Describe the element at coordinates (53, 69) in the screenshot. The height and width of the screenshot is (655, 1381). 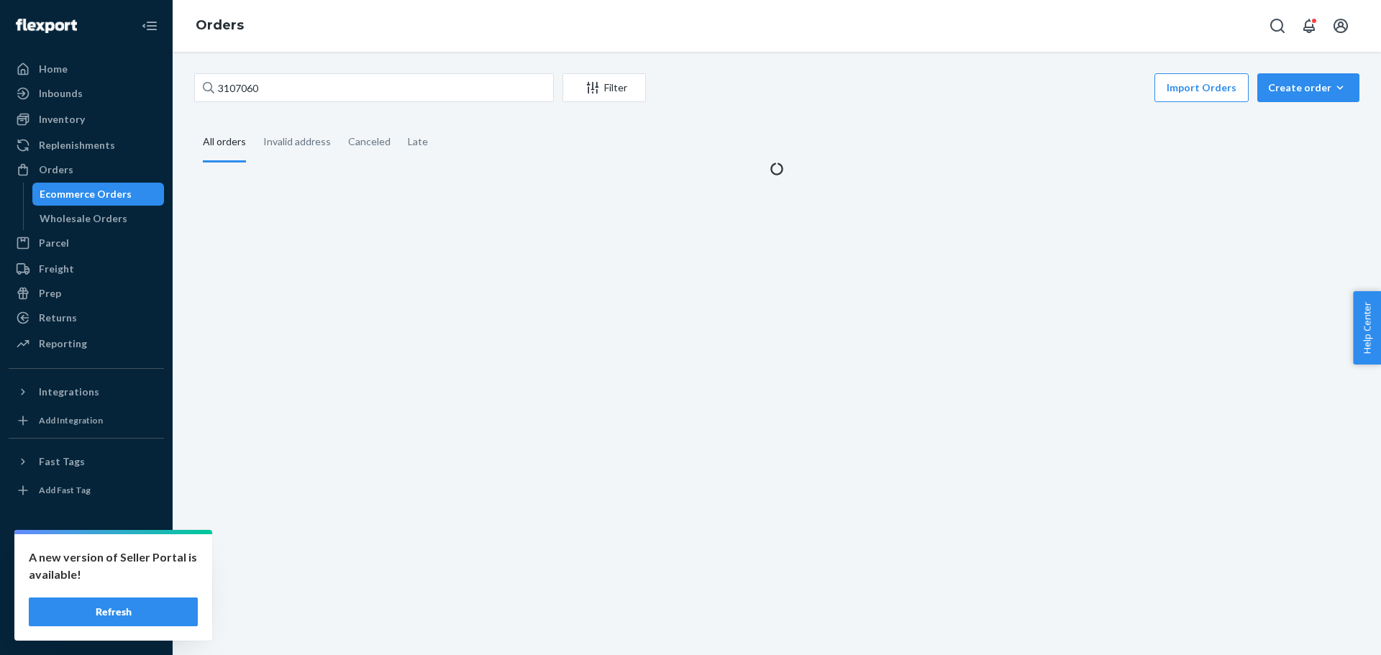
I see `div: Home` at that location.